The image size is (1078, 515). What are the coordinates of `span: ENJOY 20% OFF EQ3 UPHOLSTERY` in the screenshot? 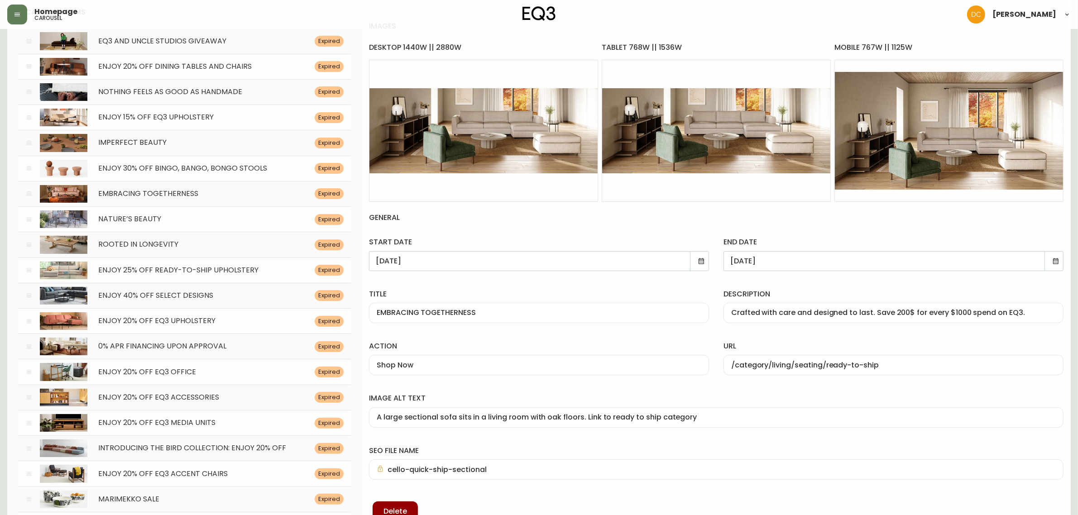 It's located at (157, 321).